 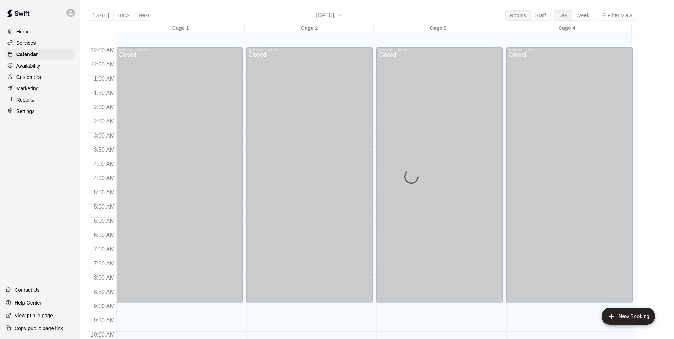 I want to click on p: Contact Us, so click(x=27, y=290).